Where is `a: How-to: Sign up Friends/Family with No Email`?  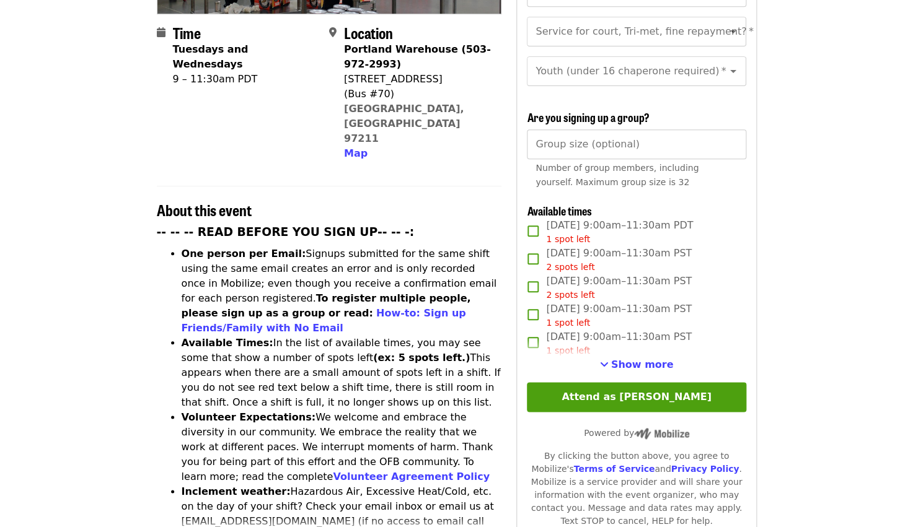 a: How-to: Sign up Friends/Family with No Email is located at coordinates (324, 320).